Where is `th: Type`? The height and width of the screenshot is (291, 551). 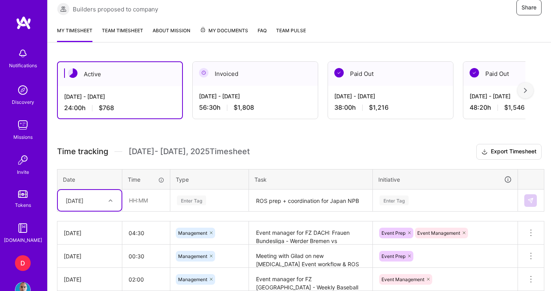 th: Type is located at coordinates (210, 179).